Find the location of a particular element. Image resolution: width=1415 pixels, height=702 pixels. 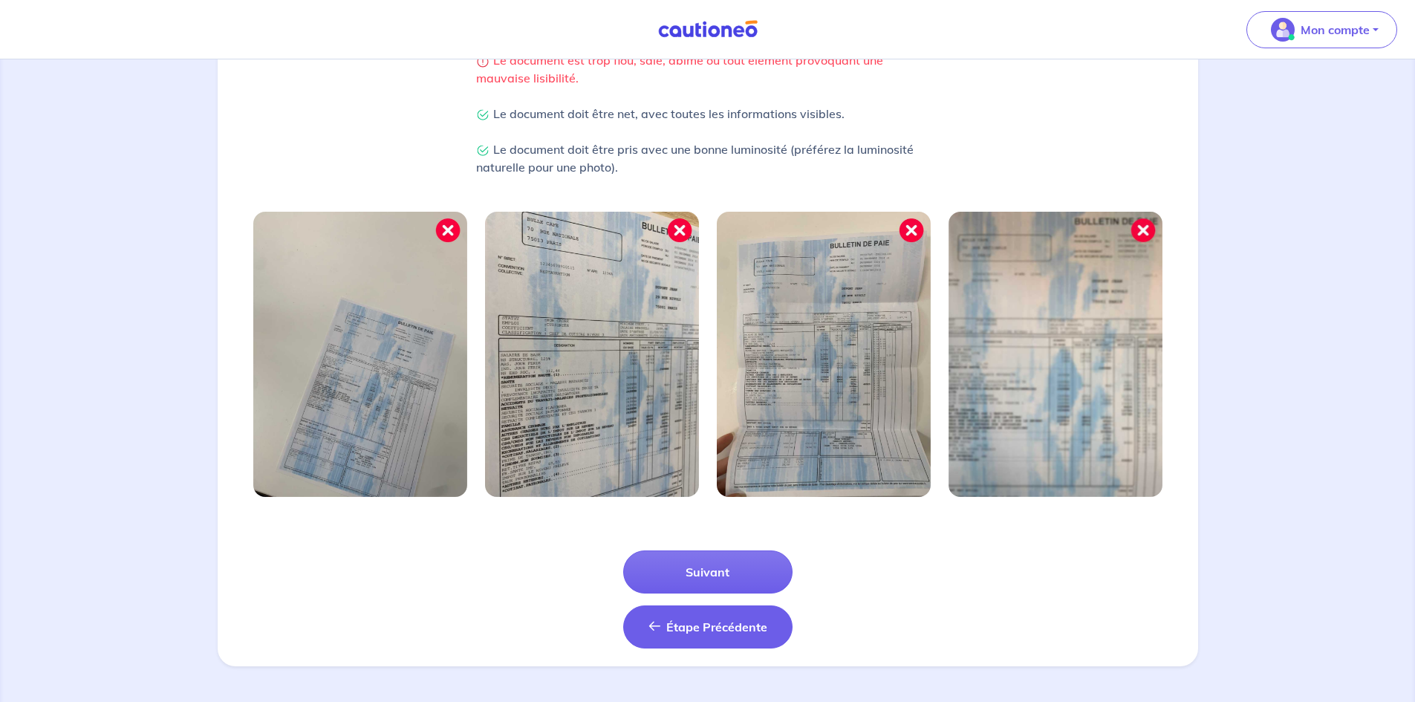

img: Cautioneo is located at coordinates (708, 29).